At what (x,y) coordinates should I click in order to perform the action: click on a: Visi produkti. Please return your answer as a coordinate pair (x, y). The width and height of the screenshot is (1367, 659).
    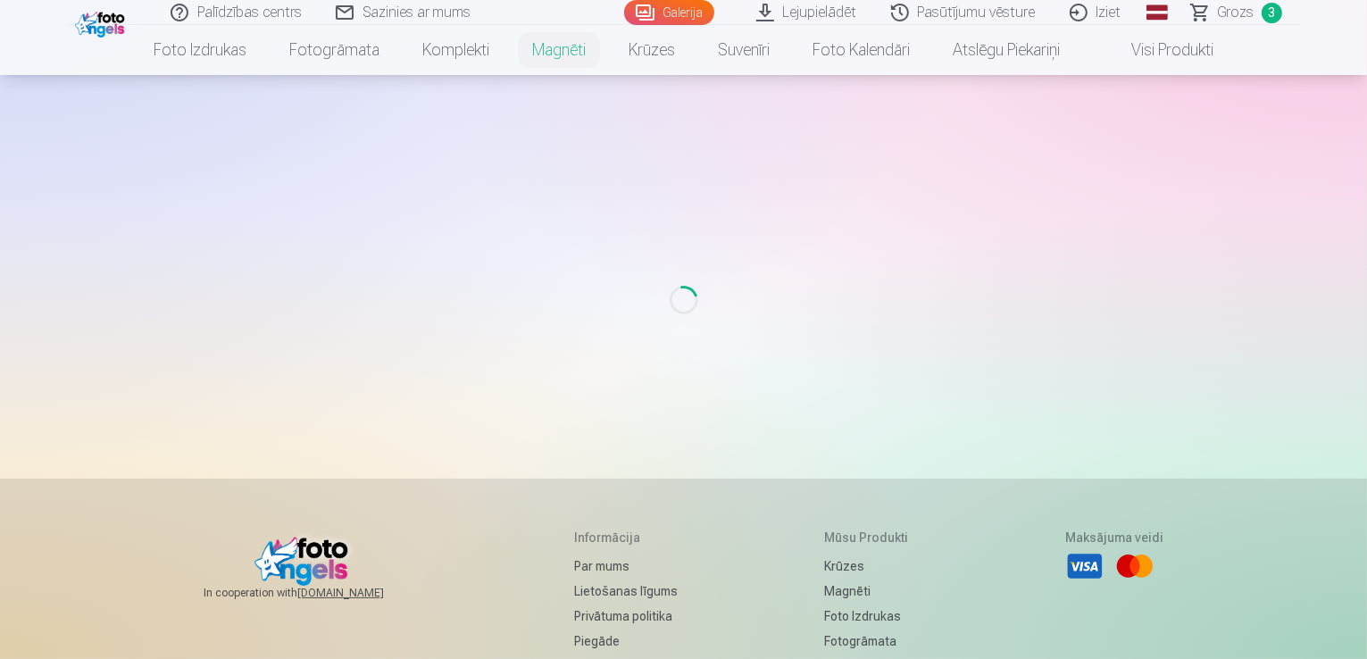
    Looking at the image, I should click on (1158, 50).